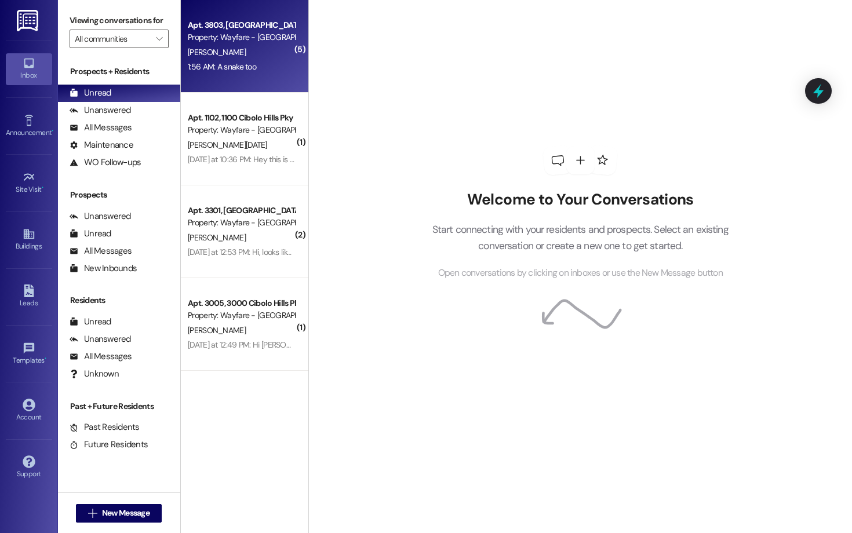 Image resolution: width=852 pixels, height=533 pixels. Describe the element at coordinates (119, 20) in the screenshot. I see `label: Viewing conversations for` at that location.